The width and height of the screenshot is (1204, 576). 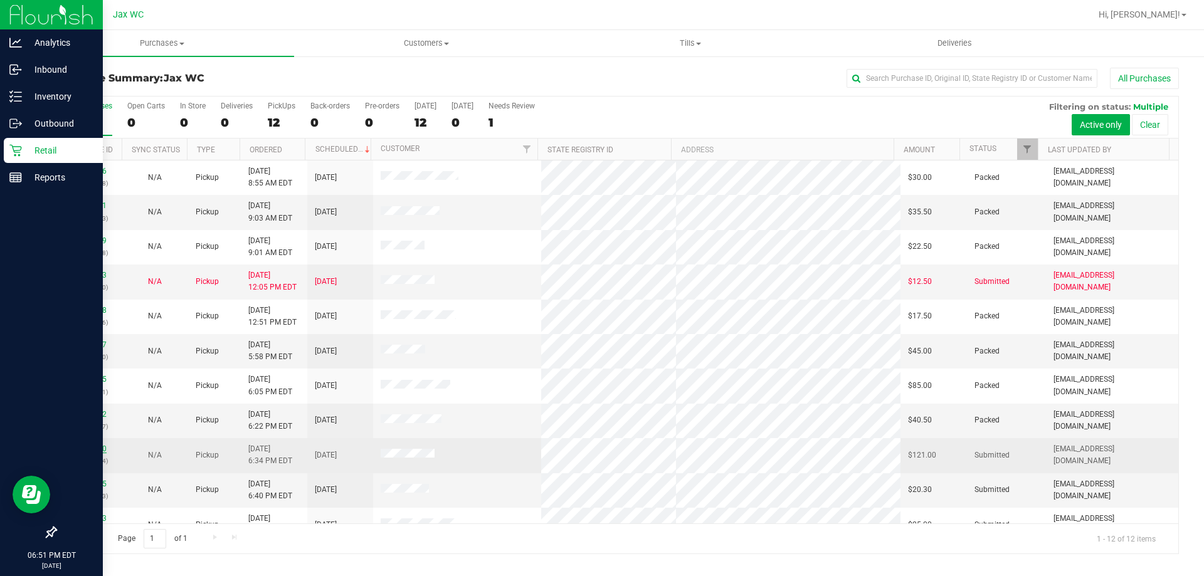 I want to click on button: All Purchases, so click(x=1144, y=78).